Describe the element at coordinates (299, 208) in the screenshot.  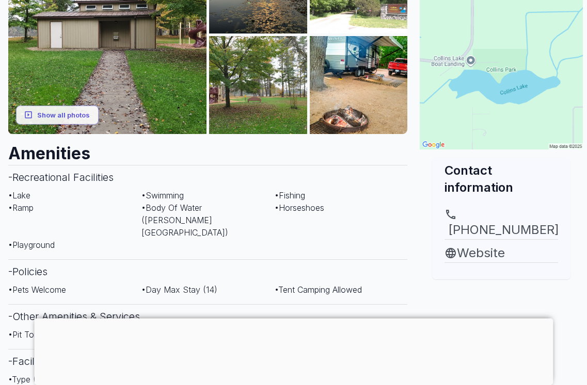
I see `span: • Horseshoes` at that location.